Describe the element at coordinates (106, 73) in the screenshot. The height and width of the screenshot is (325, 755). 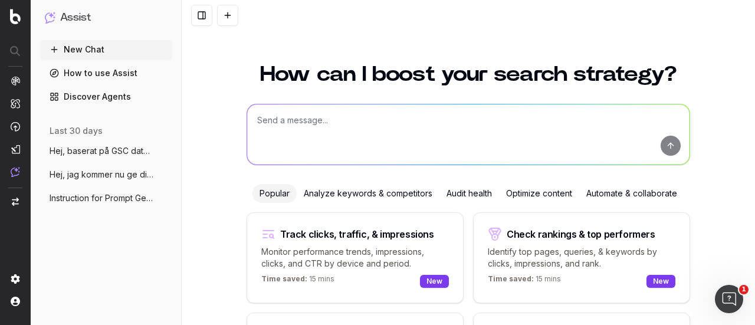
I see `a: How to use Assist` at that location.